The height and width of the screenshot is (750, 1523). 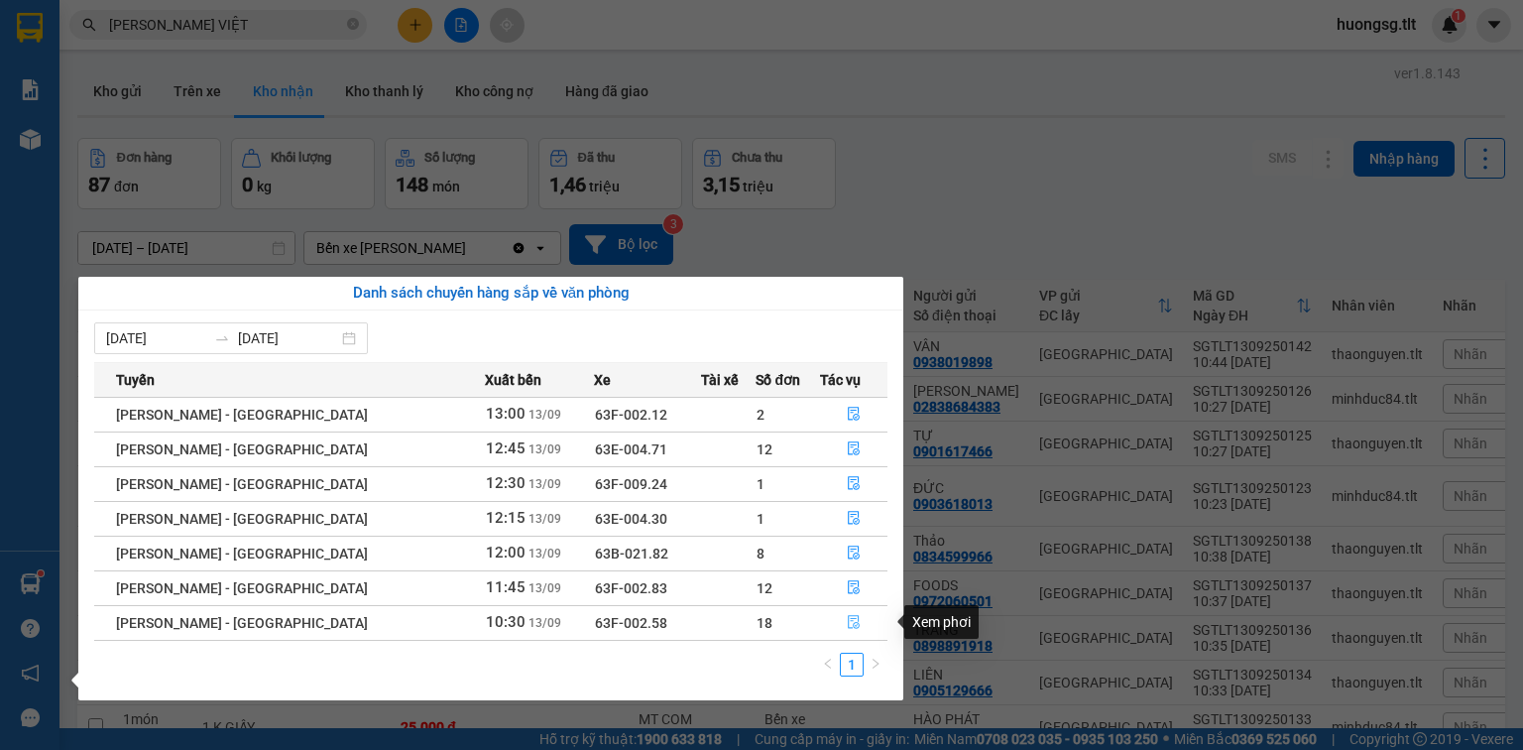 I want to click on span: 18, so click(x=765, y=623).